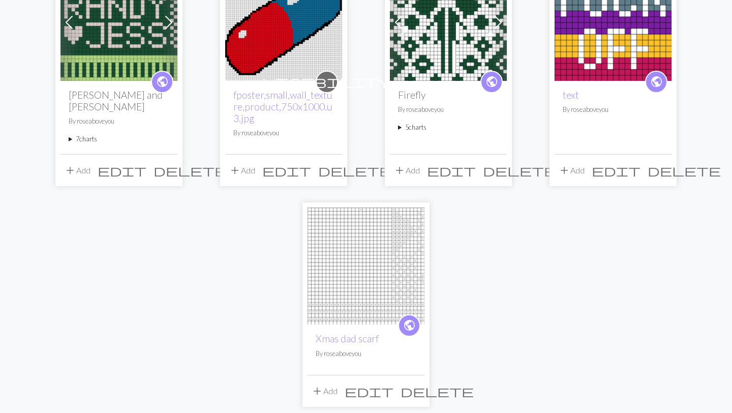  What do you see at coordinates (449, 127) in the screenshot?
I see `summary: 5charts` at bounding box center [449, 127].